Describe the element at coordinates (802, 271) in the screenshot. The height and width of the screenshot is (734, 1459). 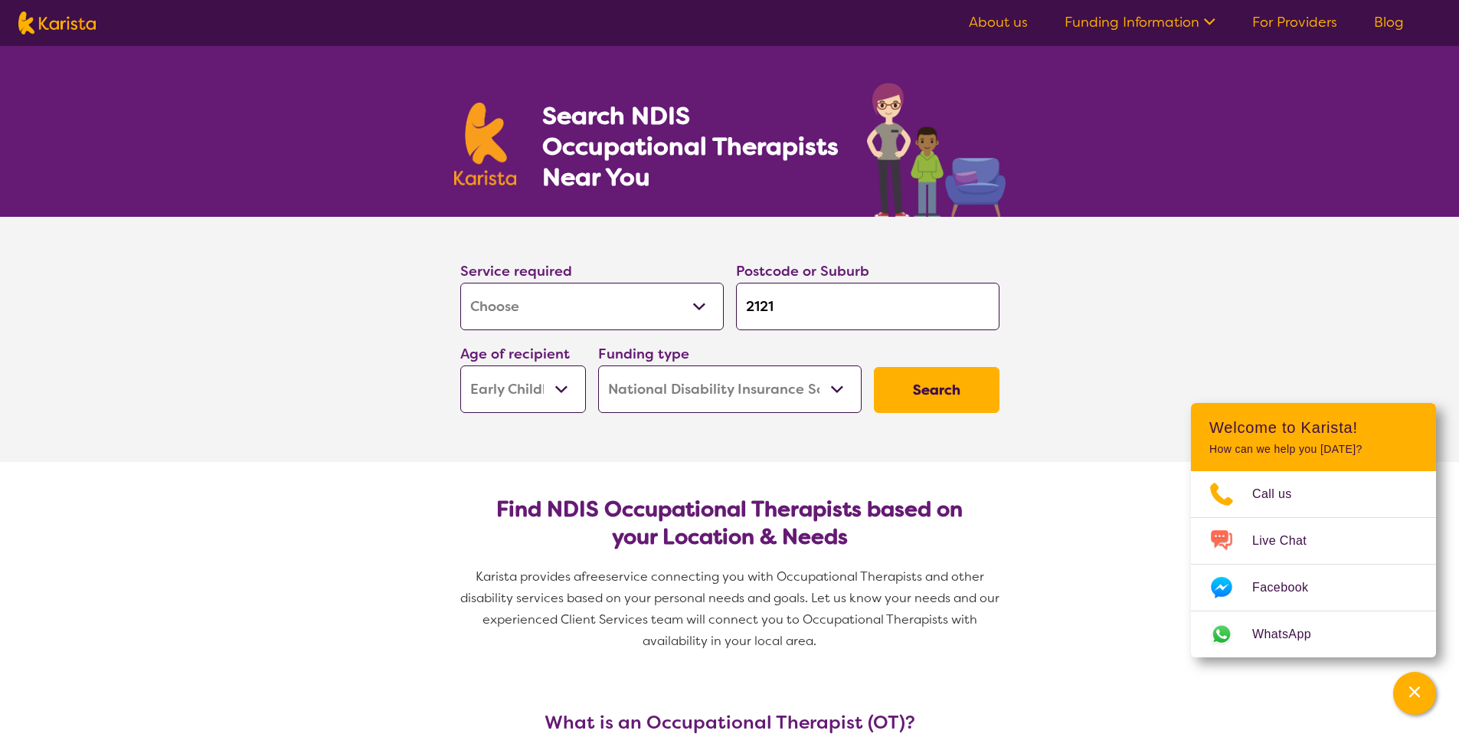
I see `label: Postcode or Suburb` at that location.